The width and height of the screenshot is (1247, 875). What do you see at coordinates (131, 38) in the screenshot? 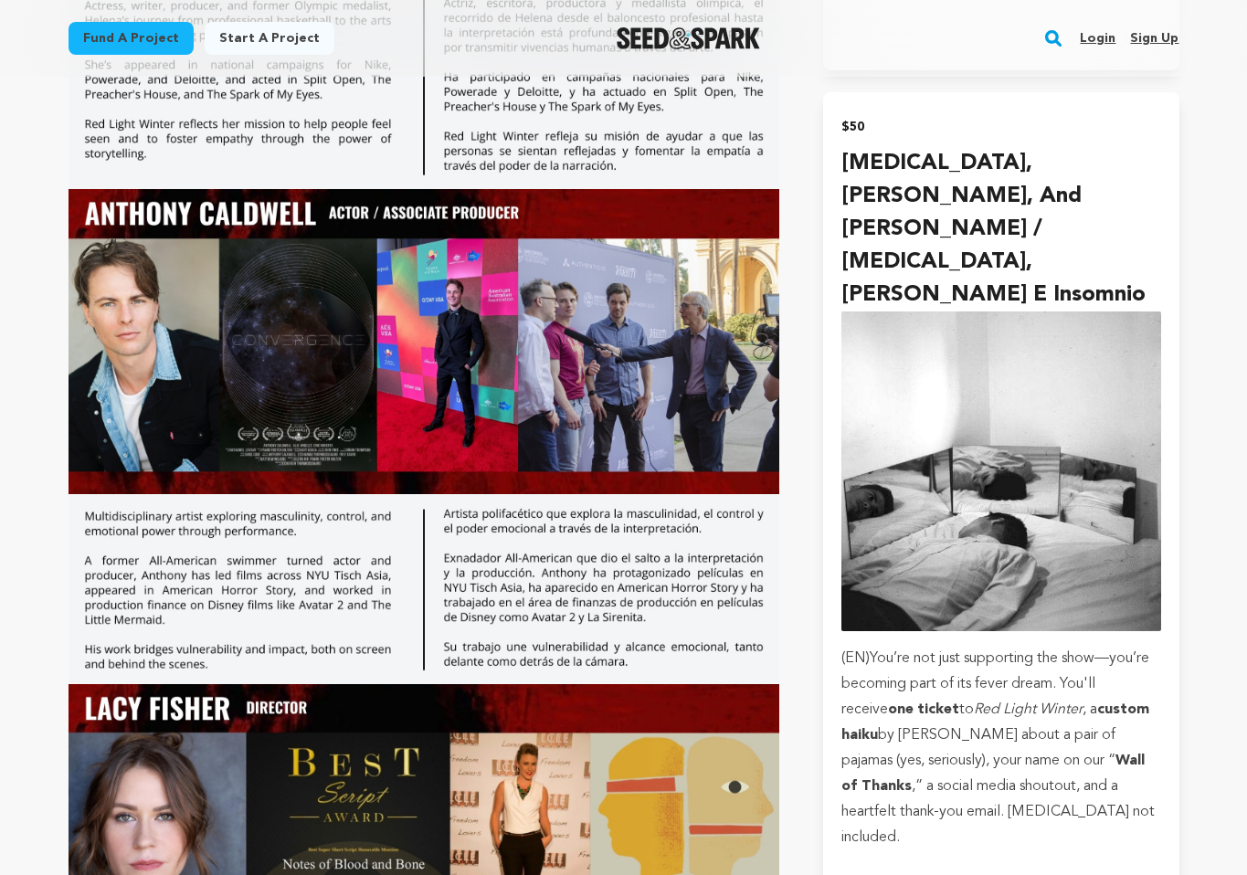
I see `a: Fund a project` at bounding box center [131, 38].